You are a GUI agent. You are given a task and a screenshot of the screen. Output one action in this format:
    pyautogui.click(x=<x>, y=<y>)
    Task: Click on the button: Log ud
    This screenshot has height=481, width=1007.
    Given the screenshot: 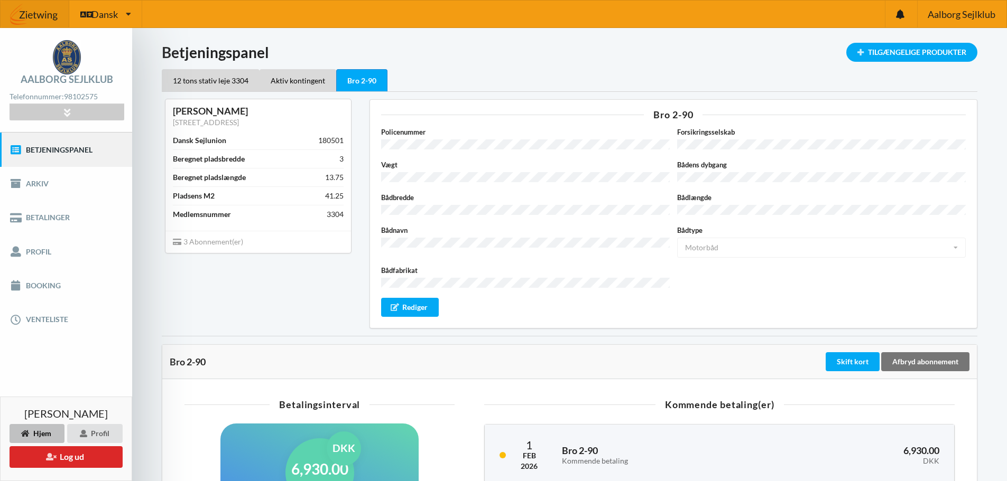 What is the action you would take?
    pyautogui.click(x=66, y=457)
    